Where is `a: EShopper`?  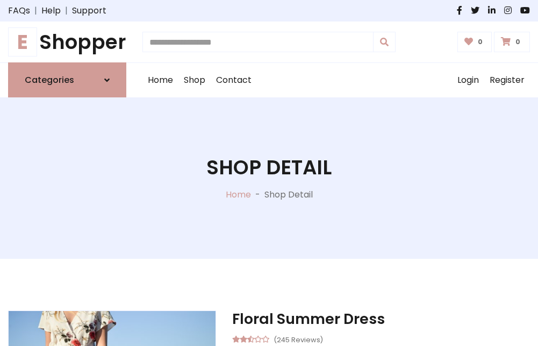
a: EShopper is located at coordinates (67, 42).